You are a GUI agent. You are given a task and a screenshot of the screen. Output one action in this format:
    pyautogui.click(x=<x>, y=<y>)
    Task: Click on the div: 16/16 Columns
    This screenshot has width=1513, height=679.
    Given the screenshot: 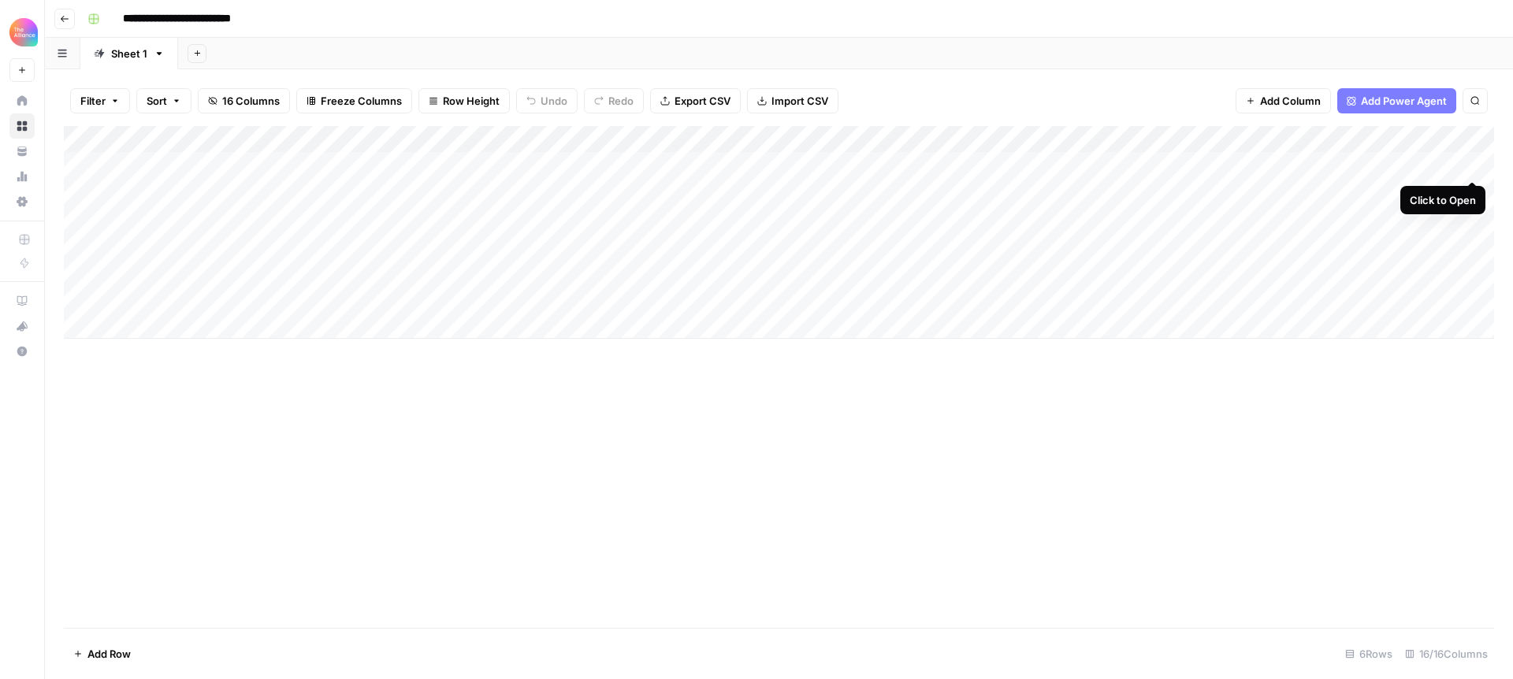 What is the action you would take?
    pyautogui.click(x=1446, y=654)
    